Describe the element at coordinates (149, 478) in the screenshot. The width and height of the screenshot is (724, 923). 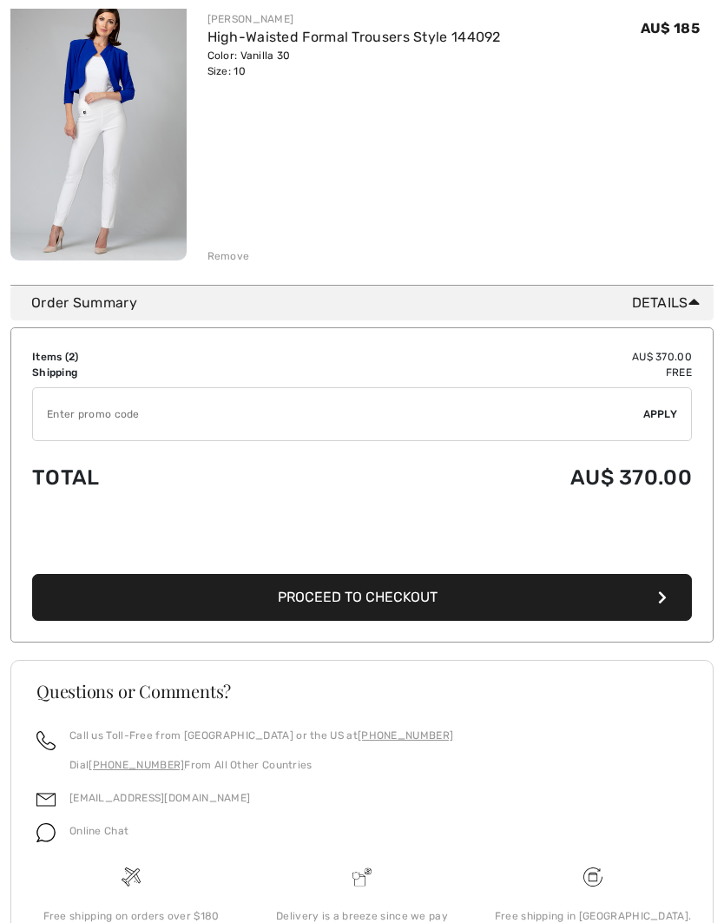
I see `td: Total` at that location.